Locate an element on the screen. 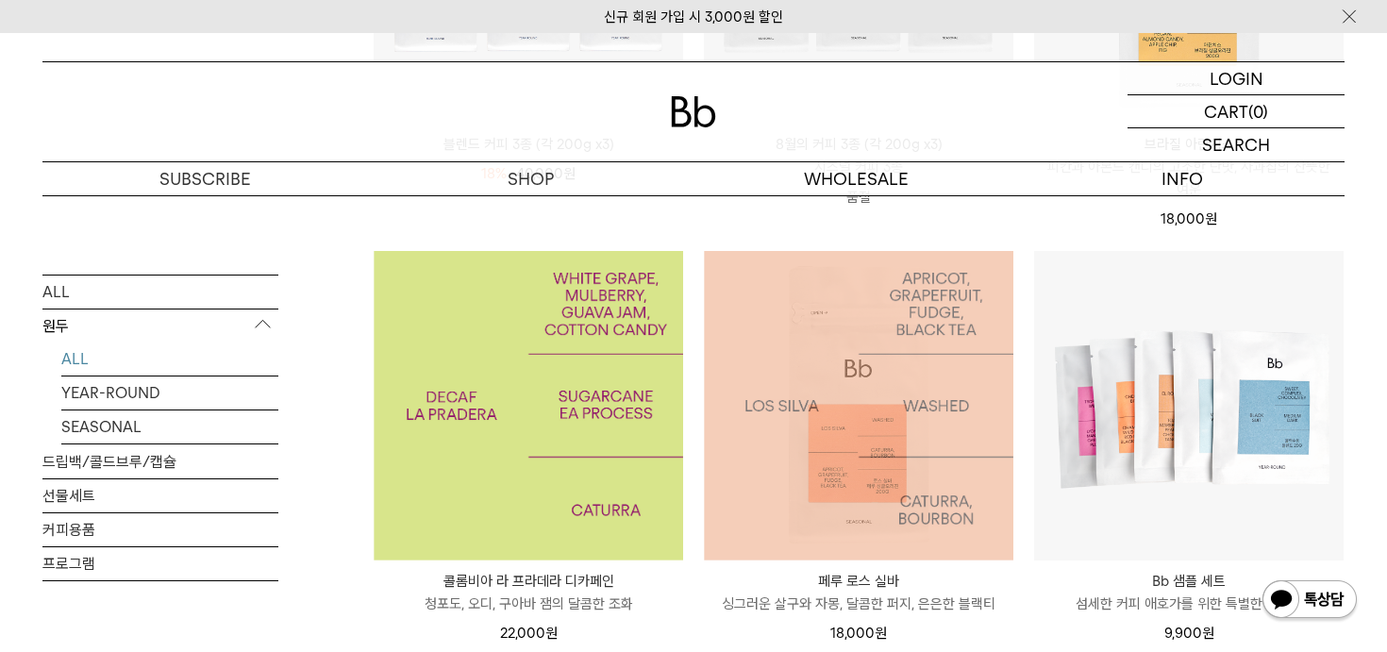  a: 신규 회원 가입 시 3,000원 할인 is located at coordinates (694, 17).